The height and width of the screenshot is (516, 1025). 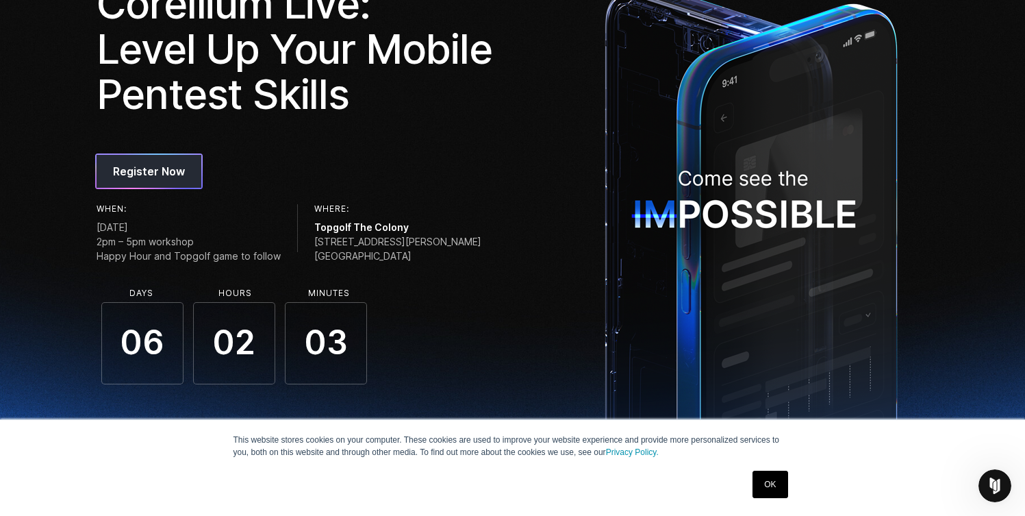 I want to click on span: 06, so click(x=142, y=343).